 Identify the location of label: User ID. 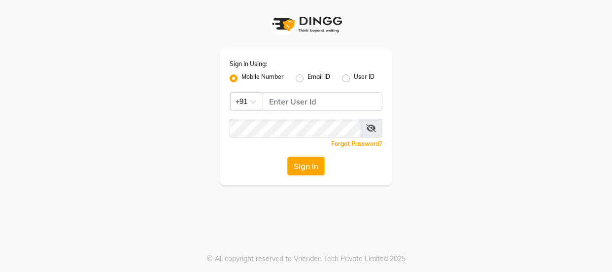
(364, 78).